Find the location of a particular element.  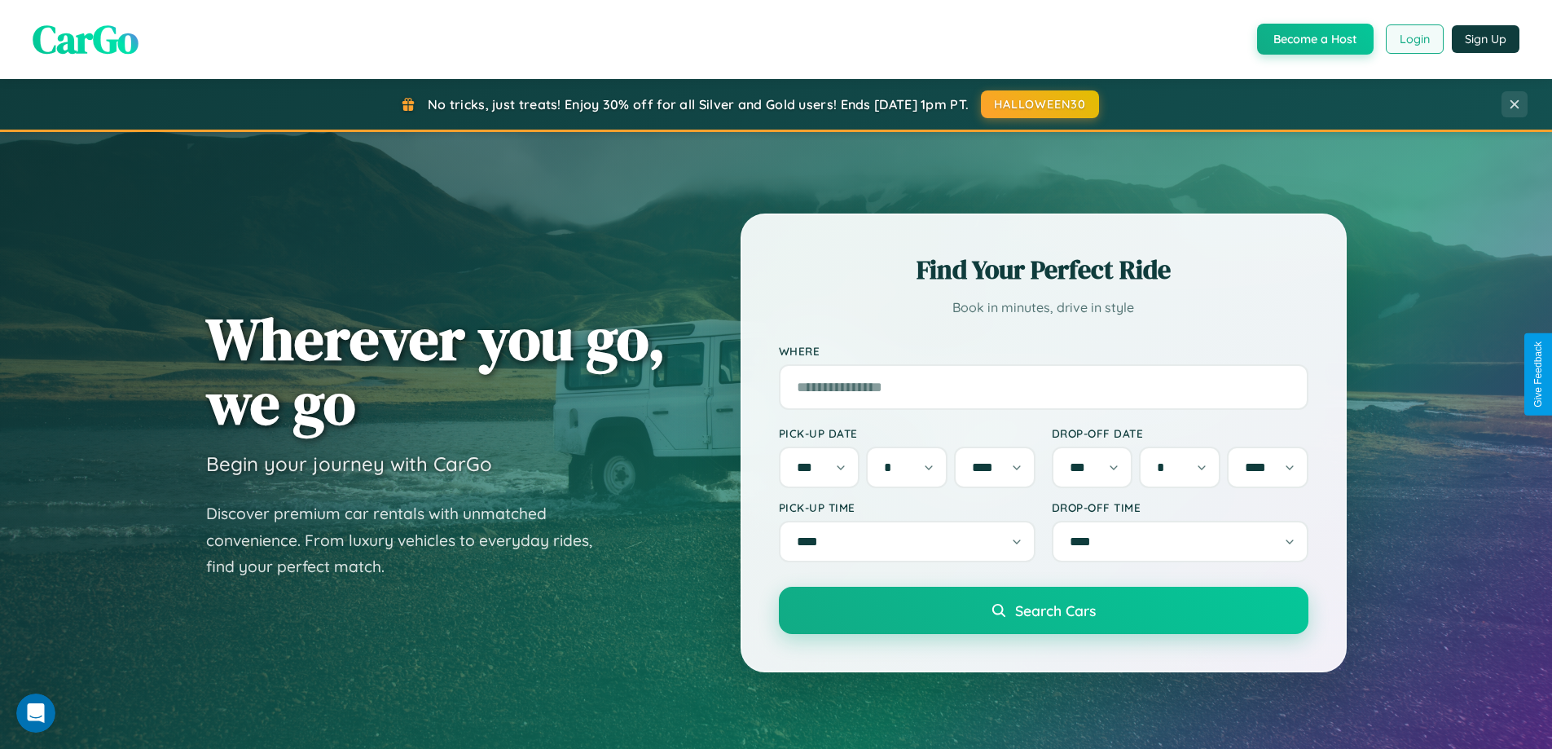

div: Give Feedback is located at coordinates (1538, 374).